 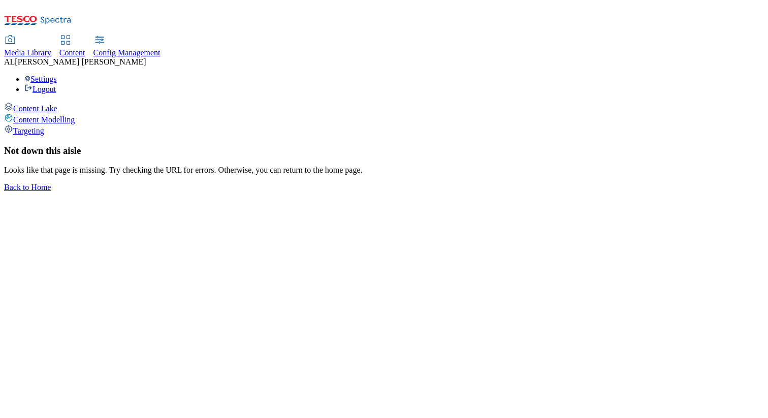 I want to click on a: Config Management, so click(x=127, y=47).